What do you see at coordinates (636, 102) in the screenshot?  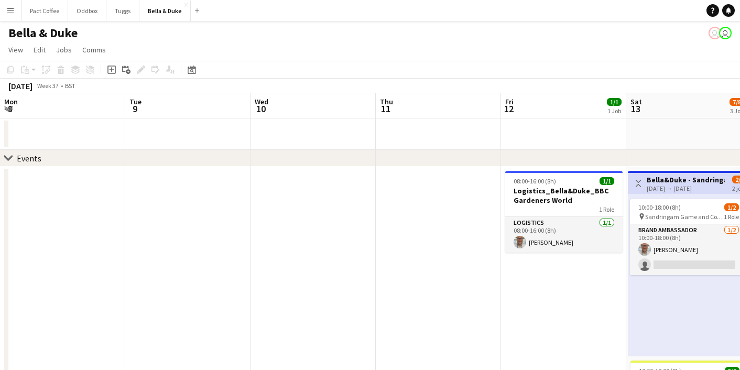 I see `span: Sat` at bounding box center [636, 102].